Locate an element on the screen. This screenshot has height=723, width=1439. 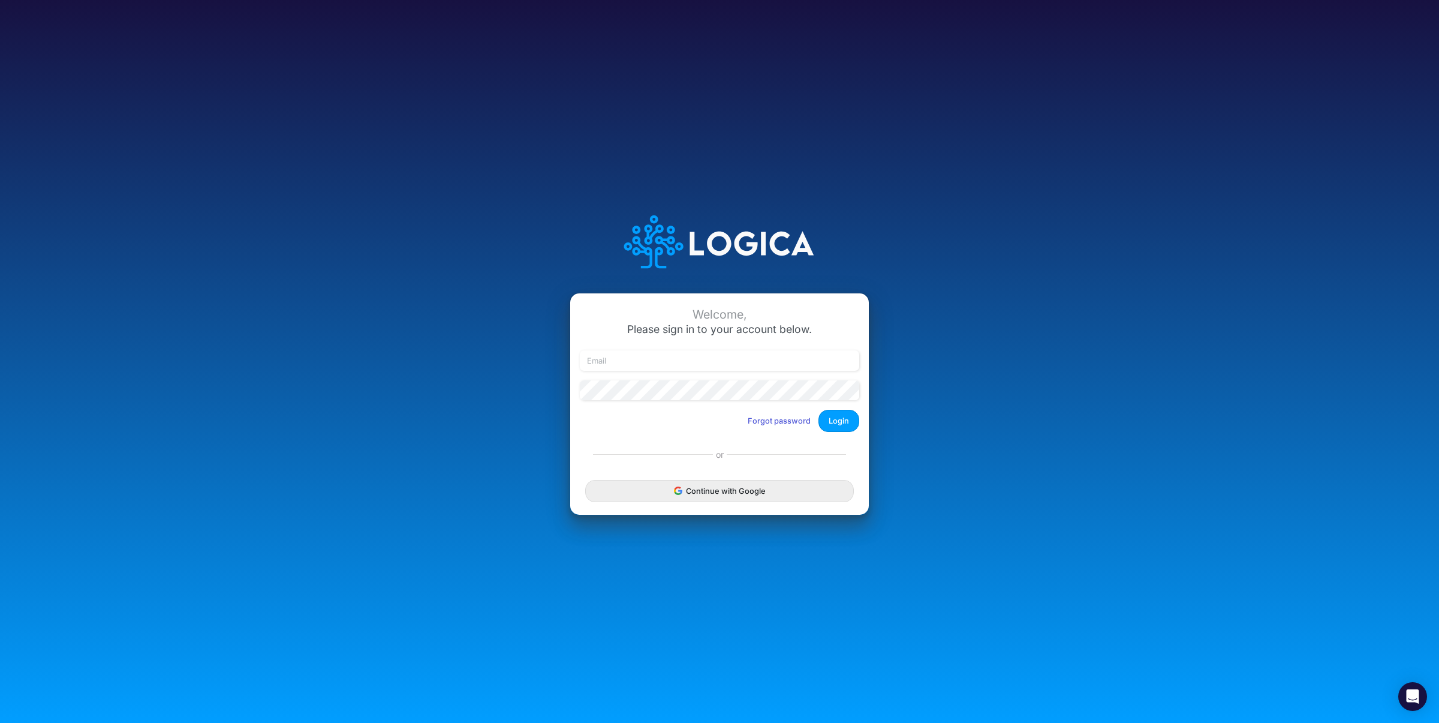
button: Forgot password is located at coordinates (779, 420).